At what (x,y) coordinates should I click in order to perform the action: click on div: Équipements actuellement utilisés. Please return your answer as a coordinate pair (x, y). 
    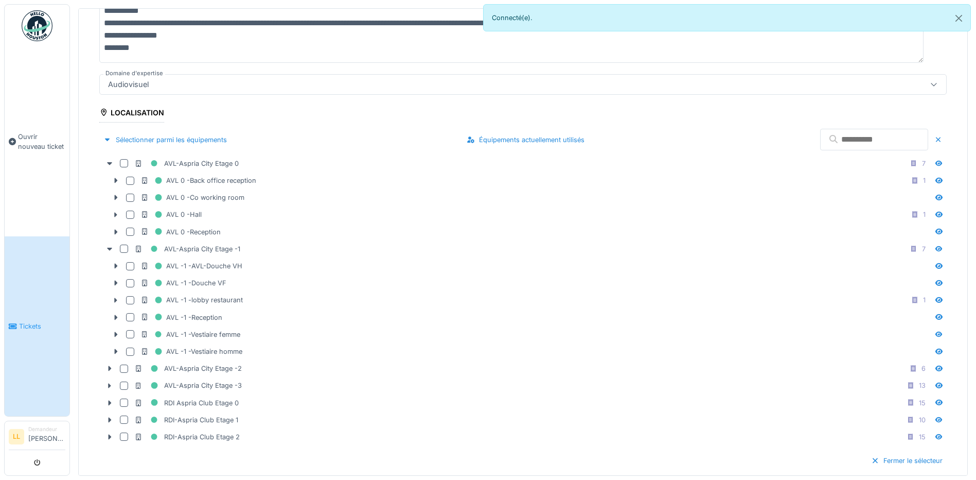
    Looking at the image, I should click on (526, 139).